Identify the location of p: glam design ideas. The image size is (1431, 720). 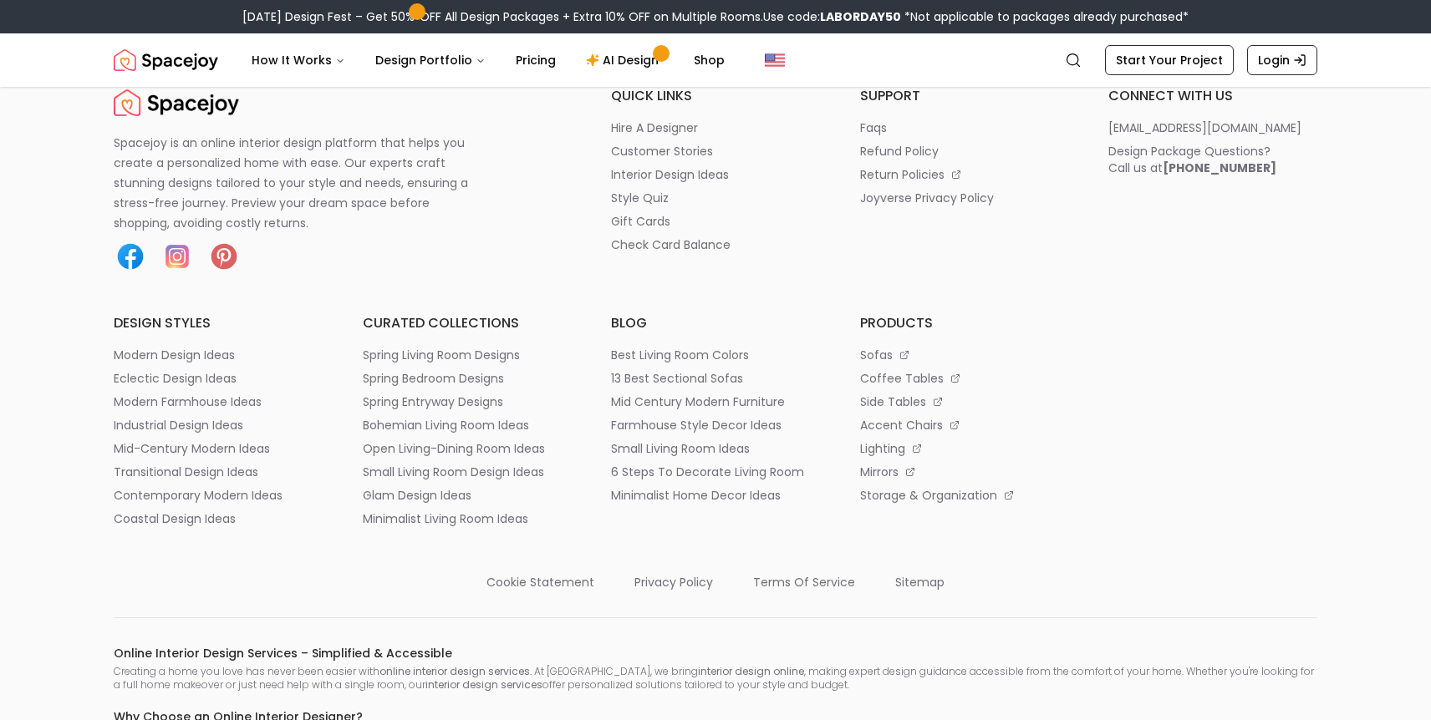
(417, 496).